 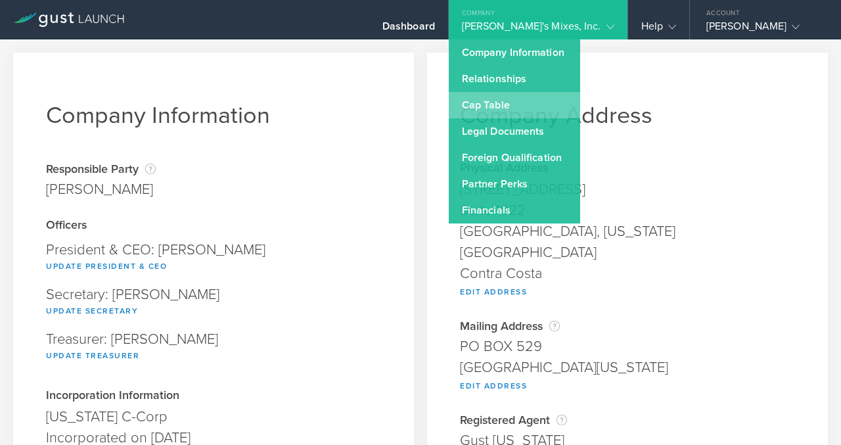 What do you see at coordinates (93, 356) in the screenshot?
I see `button: Update Treasurer` at bounding box center [93, 356].